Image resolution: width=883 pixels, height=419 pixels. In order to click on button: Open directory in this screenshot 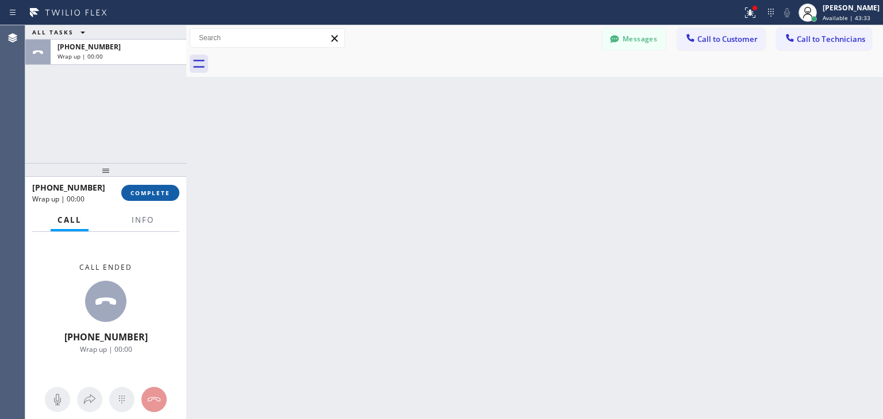, I will do `click(90, 400)`.